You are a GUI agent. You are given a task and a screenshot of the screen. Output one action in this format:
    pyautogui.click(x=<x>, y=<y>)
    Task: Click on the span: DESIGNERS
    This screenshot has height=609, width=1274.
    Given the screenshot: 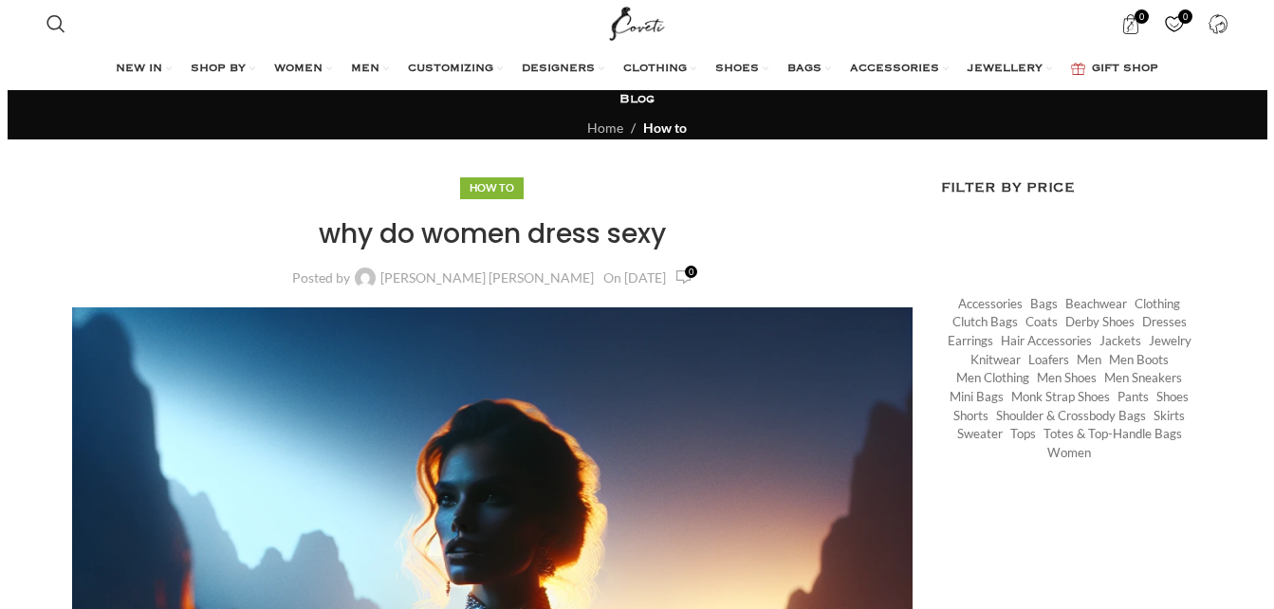 What is the action you would take?
    pyautogui.click(x=558, y=69)
    